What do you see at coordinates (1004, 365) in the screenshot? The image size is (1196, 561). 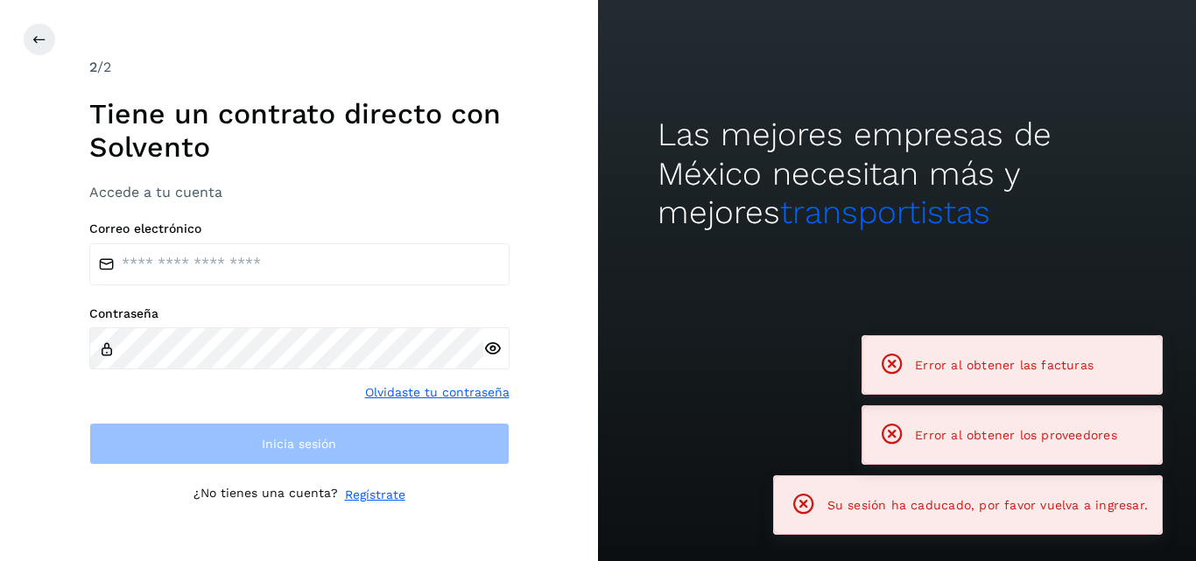 I see `span: Error al obtener las facturas` at bounding box center [1004, 365].